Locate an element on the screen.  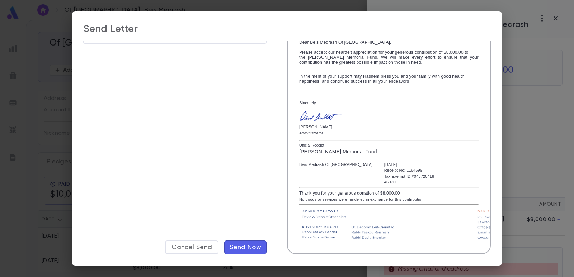
div: No goods or services were rendered in exchange for this contribution is located at coordinates (389, 200).